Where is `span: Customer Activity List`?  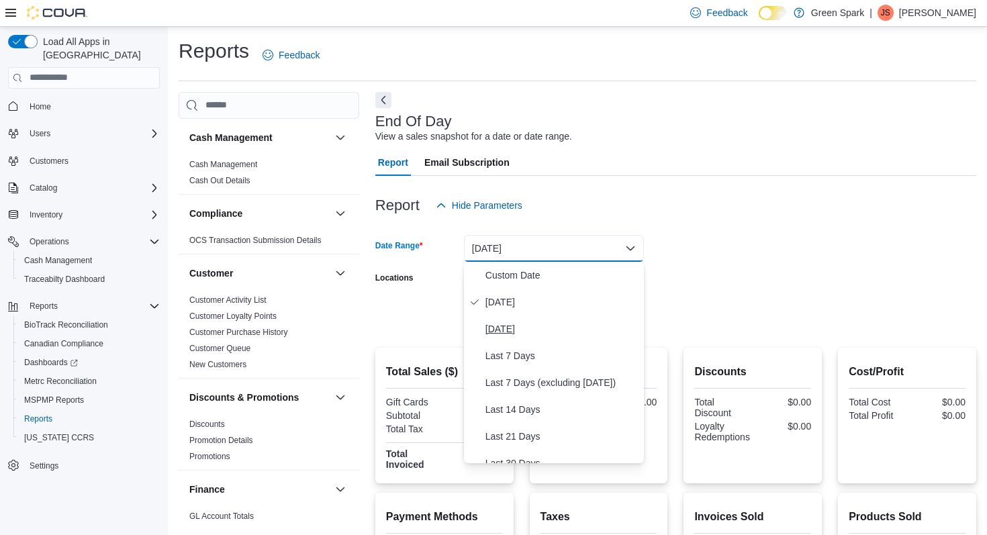 span: Customer Activity List is located at coordinates (228, 300).